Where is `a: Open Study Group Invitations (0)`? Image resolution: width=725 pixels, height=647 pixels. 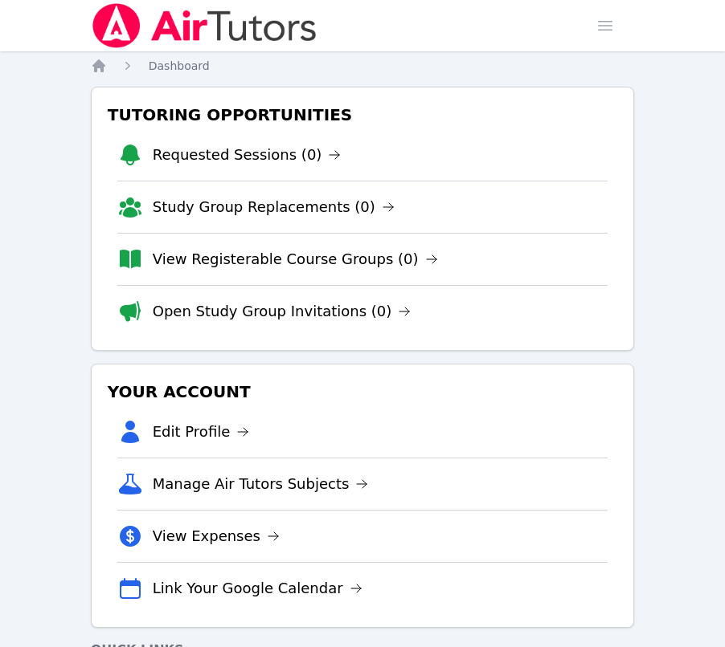
a: Open Study Group Invitations (0) is located at coordinates (282, 312).